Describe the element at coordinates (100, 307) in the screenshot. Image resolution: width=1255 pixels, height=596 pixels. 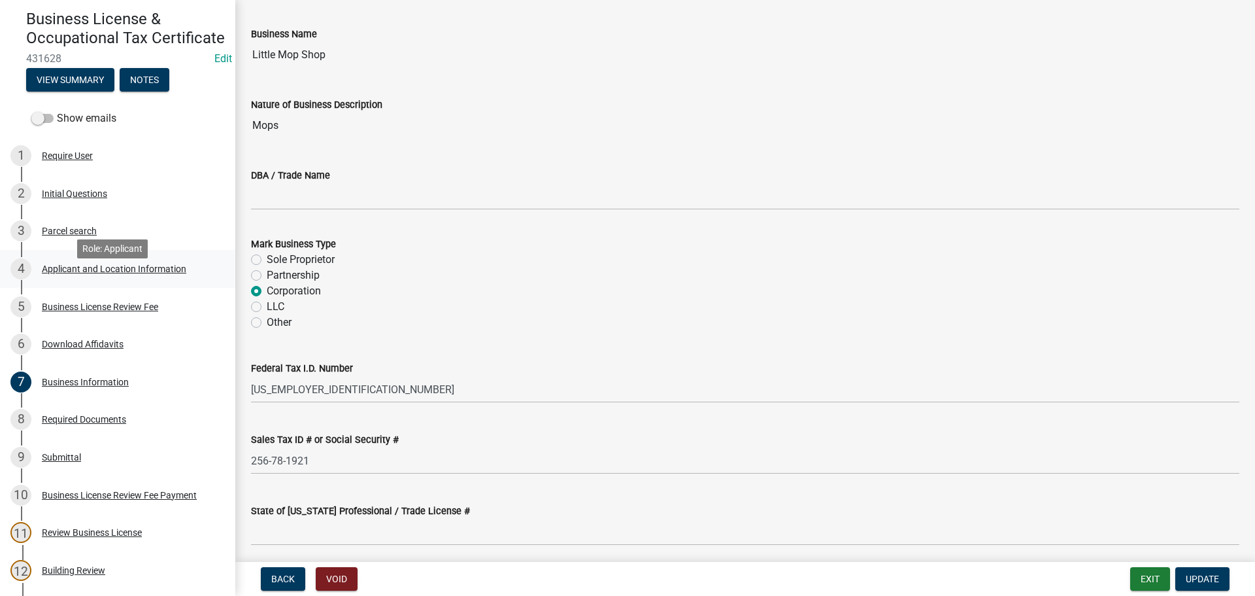
I see `div: Business License Review Fee` at that location.